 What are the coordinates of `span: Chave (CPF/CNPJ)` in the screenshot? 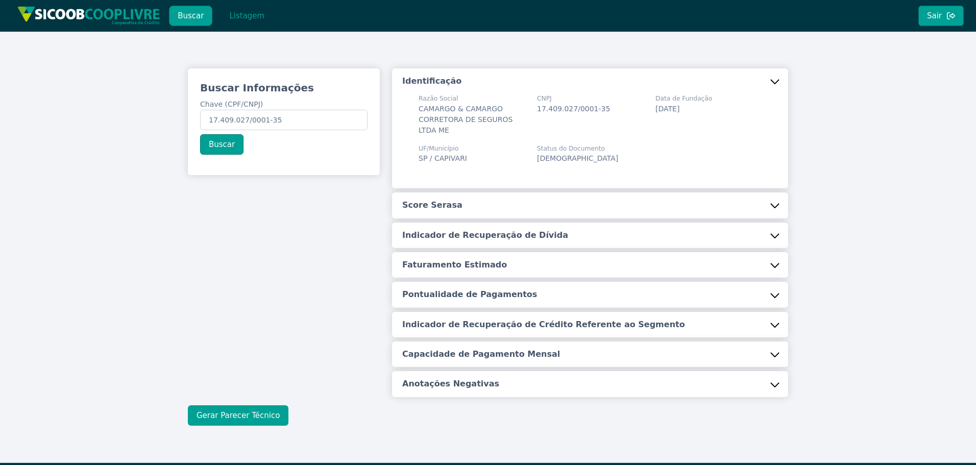 It's located at (231, 104).